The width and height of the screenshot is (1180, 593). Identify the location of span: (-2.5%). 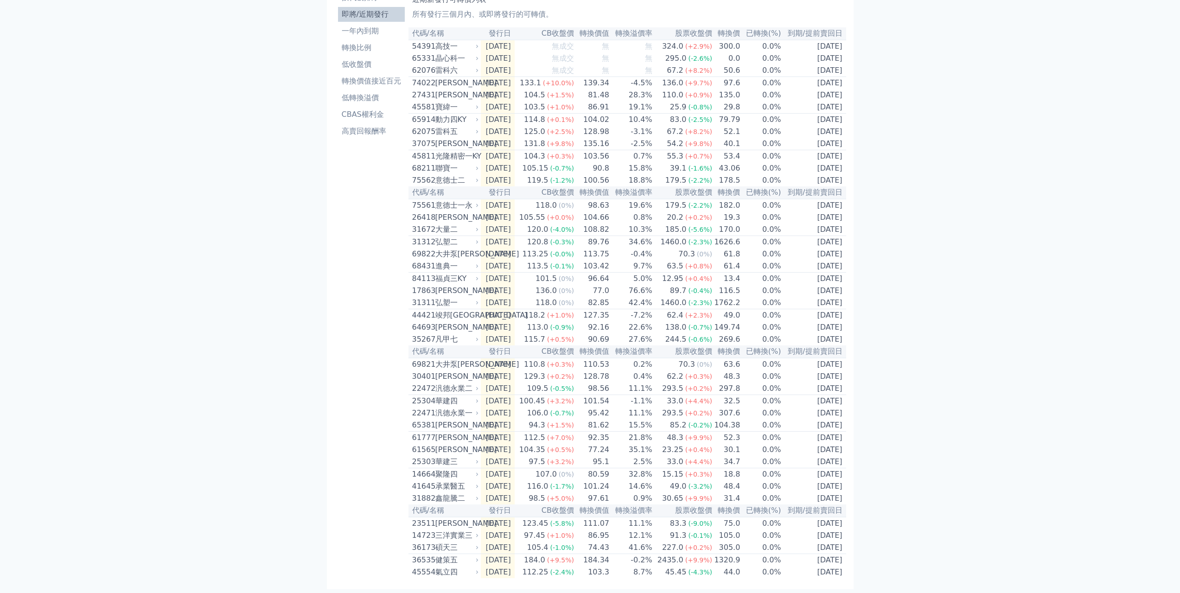
(700, 120).